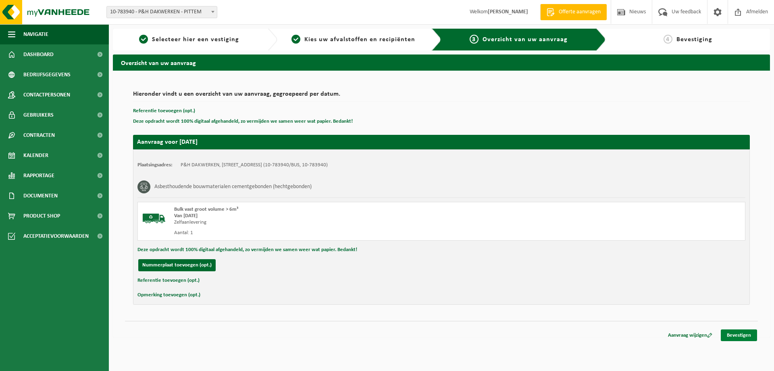 The image size is (774, 371). What do you see at coordinates (40, 196) in the screenshot?
I see `span: Documenten` at bounding box center [40, 196].